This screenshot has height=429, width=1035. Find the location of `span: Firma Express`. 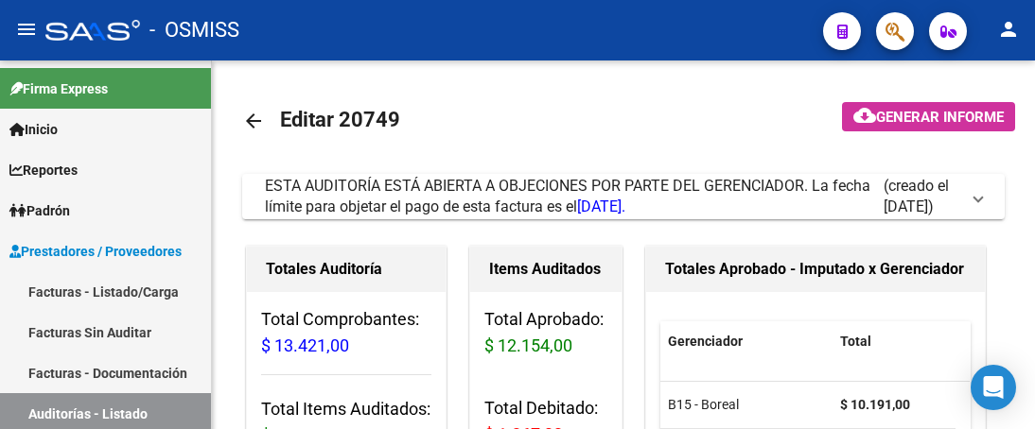

span: Firma Express is located at coordinates (59, 89).